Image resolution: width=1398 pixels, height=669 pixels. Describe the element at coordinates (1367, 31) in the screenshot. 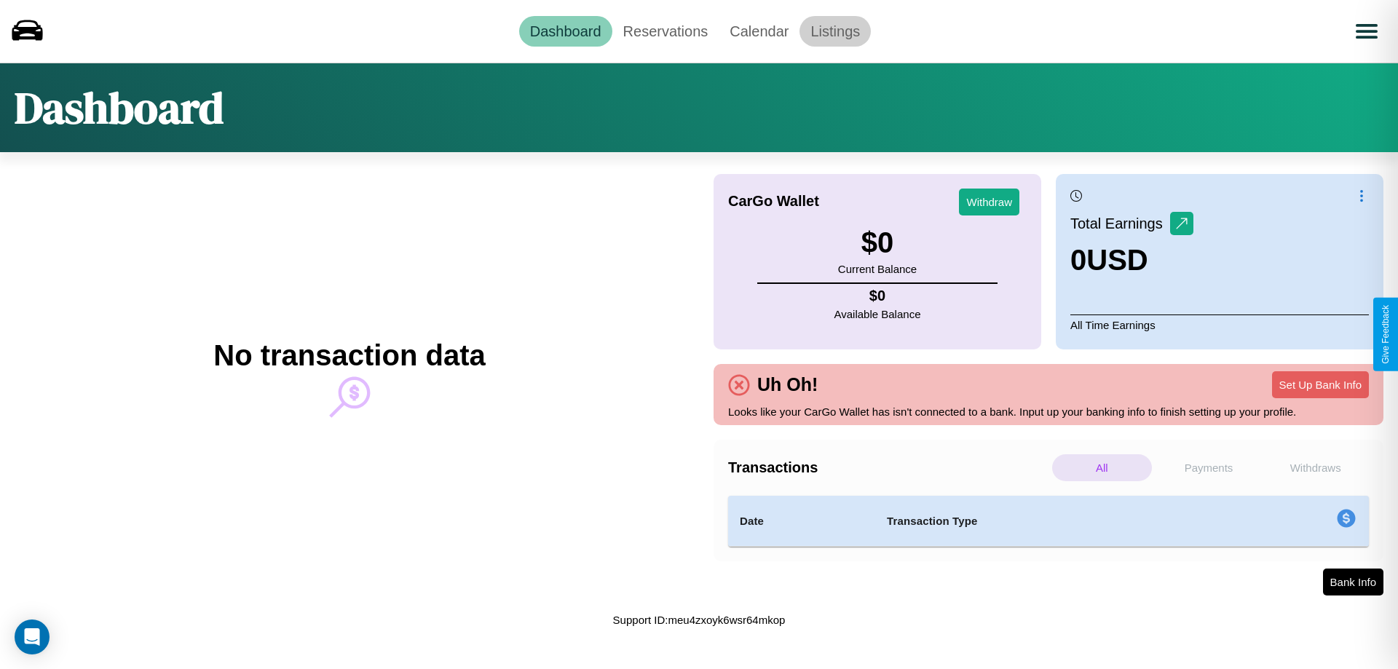

I see `button: Open menu` at that location.